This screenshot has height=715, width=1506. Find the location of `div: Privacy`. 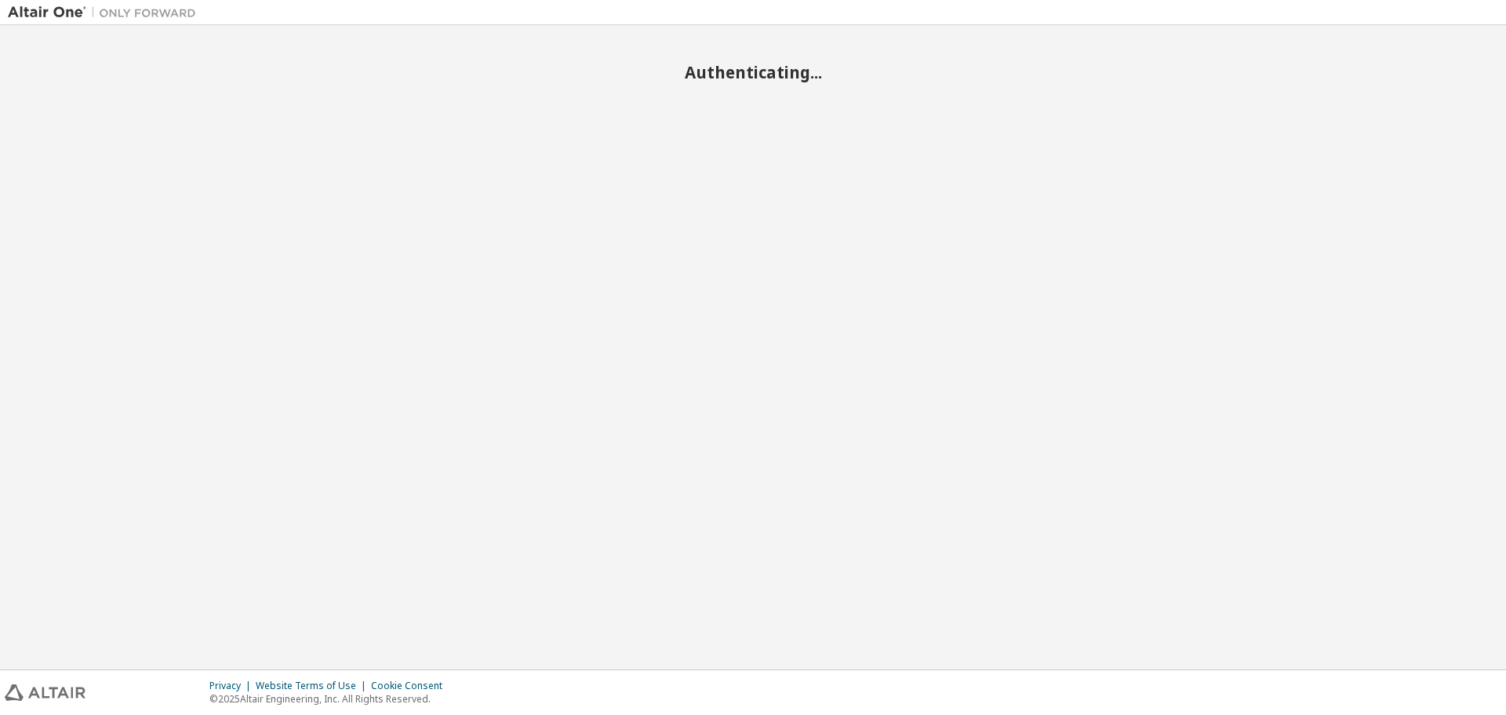

div: Privacy is located at coordinates (232, 686).